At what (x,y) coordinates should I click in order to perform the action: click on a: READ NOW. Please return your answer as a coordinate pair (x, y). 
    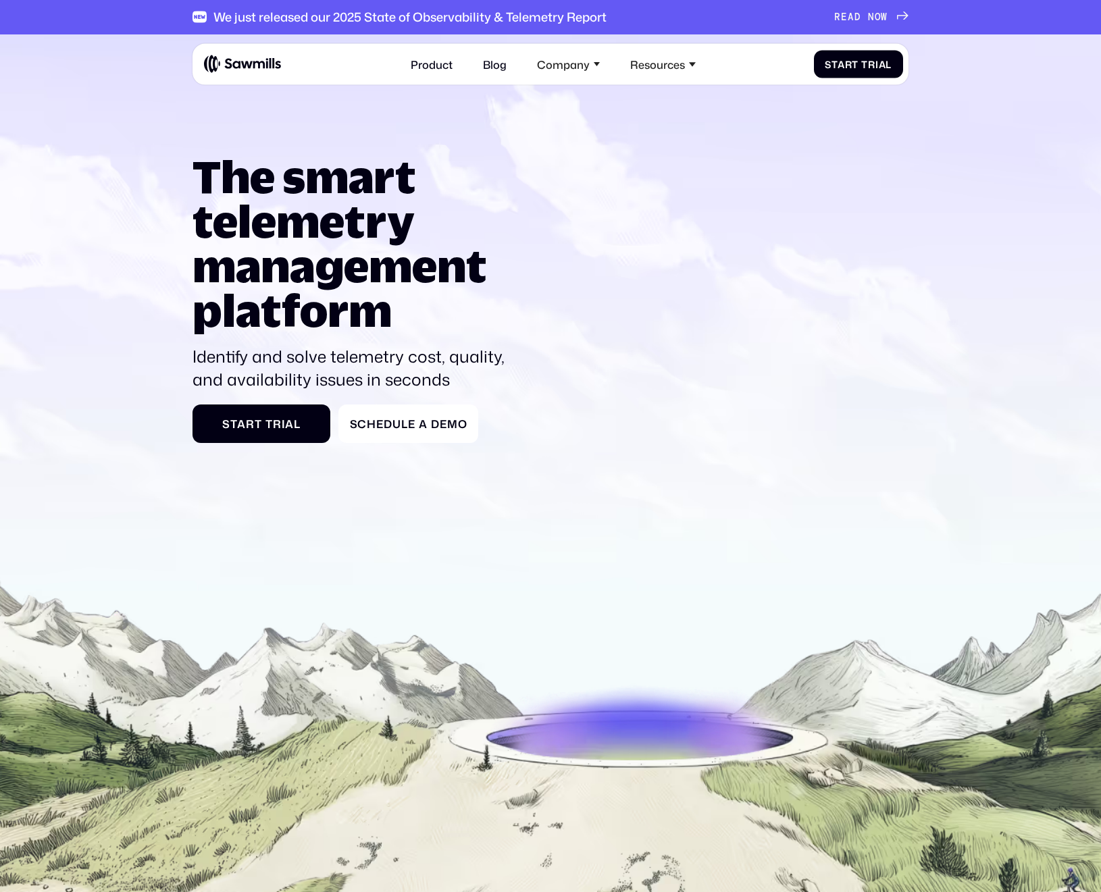
    Looking at the image, I should click on (871, 17).